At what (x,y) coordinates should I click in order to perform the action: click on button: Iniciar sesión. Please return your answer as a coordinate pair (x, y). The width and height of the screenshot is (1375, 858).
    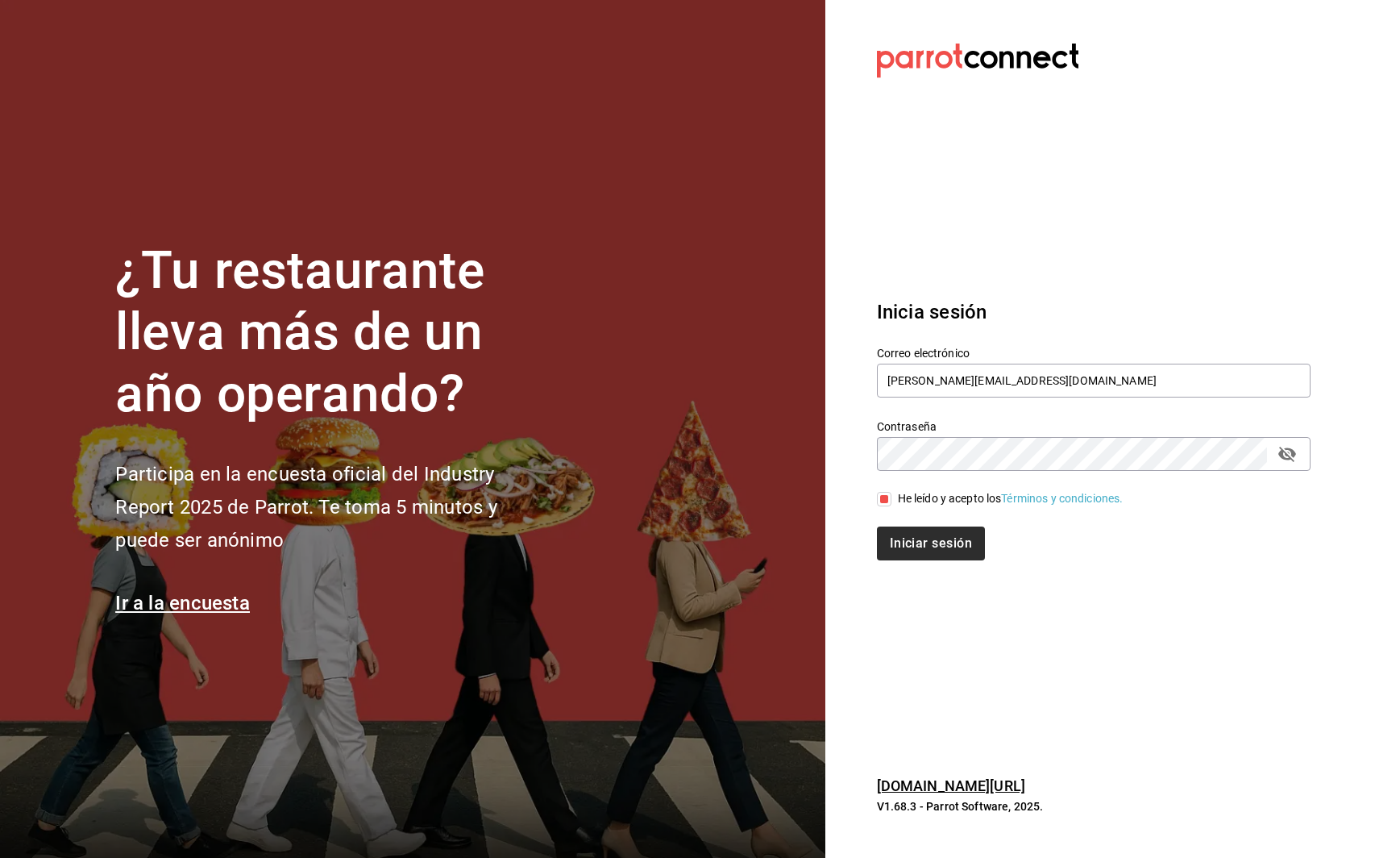
    Looking at the image, I should click on (931, 543).